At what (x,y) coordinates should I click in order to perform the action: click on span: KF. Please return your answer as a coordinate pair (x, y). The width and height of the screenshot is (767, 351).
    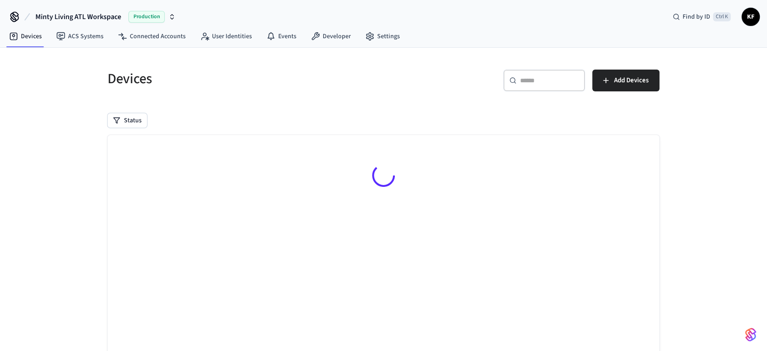
    Looking at the image, I should click on (751, 17).